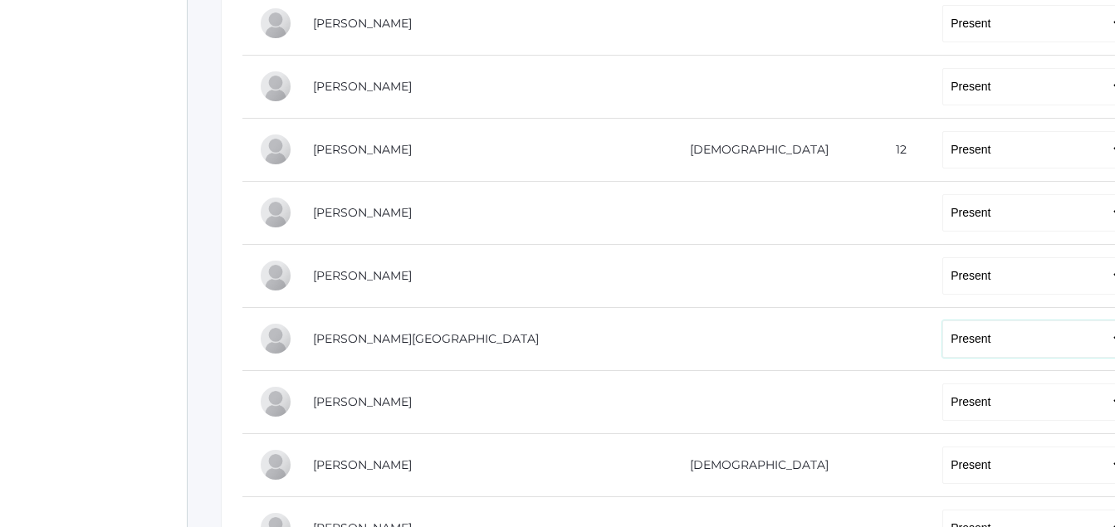 Image resolution: width=1115 pixels, height=527 pixels. I want to click on div: Gabby Brozek, so click(276, 23).